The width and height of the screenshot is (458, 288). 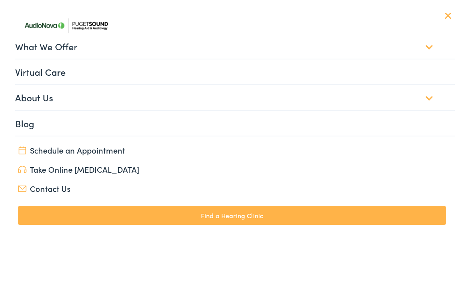 I want to click on a: Contact Us, so click(x=231, y=186).